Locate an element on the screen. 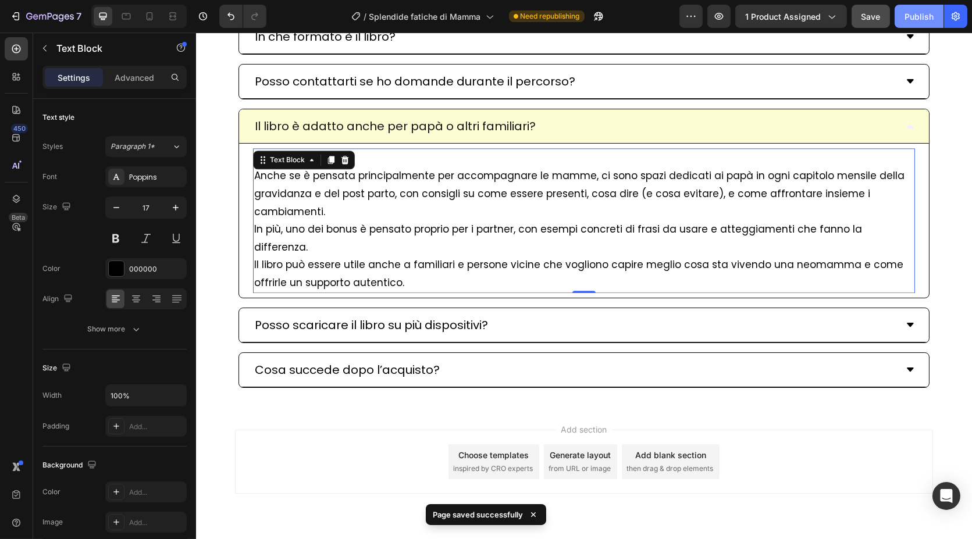  div: Text style is located at coordinates (58, 117).